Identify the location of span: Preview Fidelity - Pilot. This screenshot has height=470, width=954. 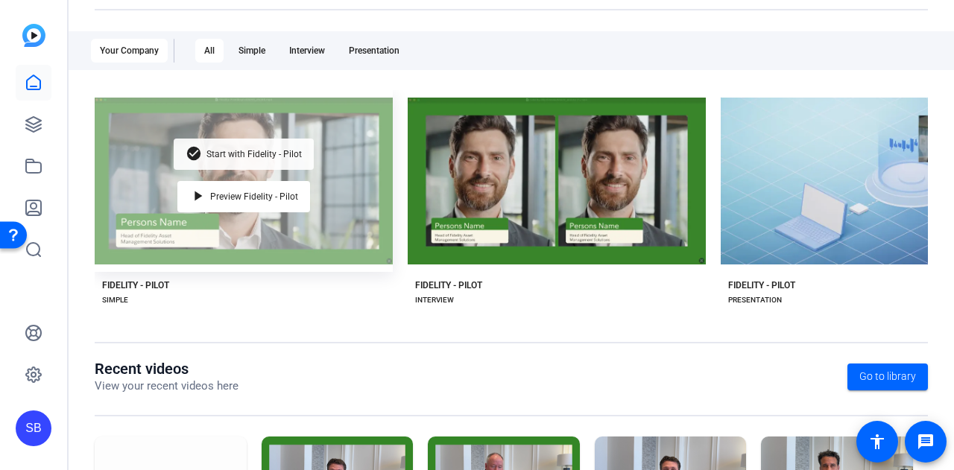
(254, 197).